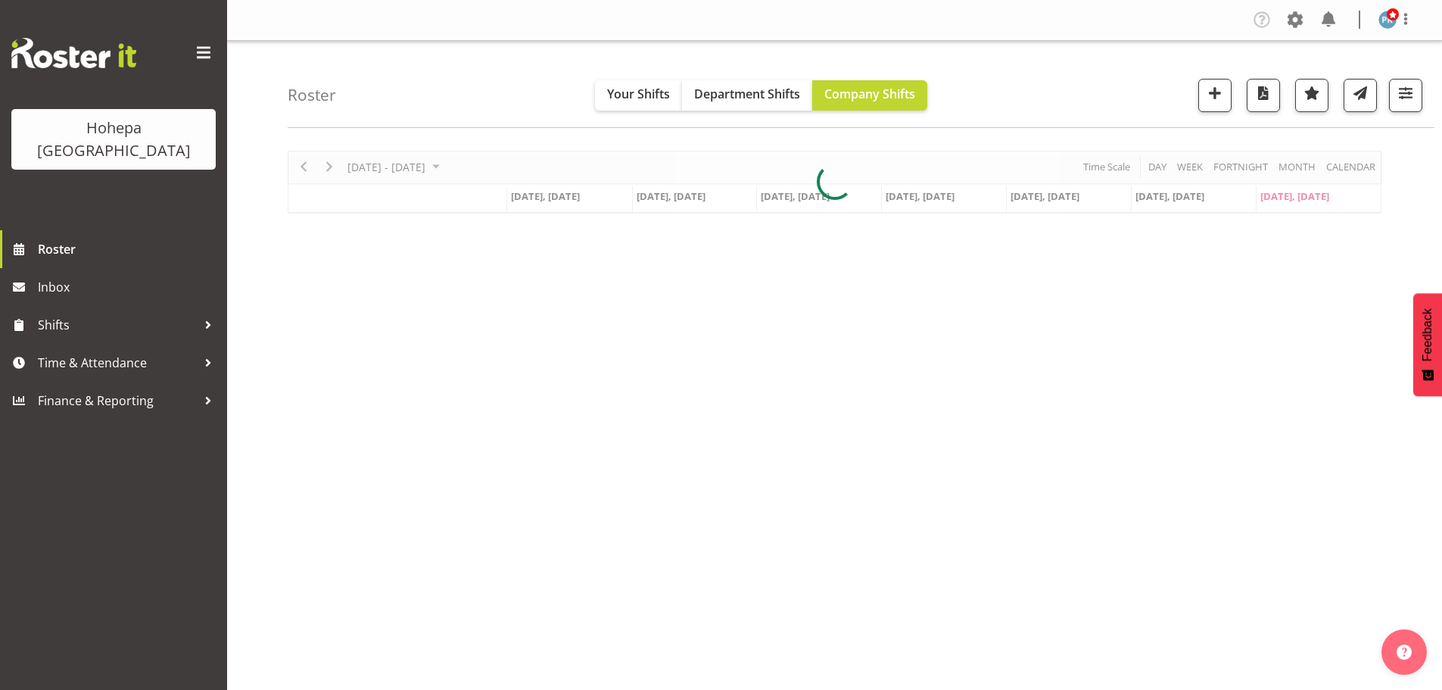 The width and height of the screenshot is (1442, 690). What do you see at coordinates (1312, 95) in the screenshot?
I see `button: Highlight an important date within the roster.` at bounding box center [1312, 95].